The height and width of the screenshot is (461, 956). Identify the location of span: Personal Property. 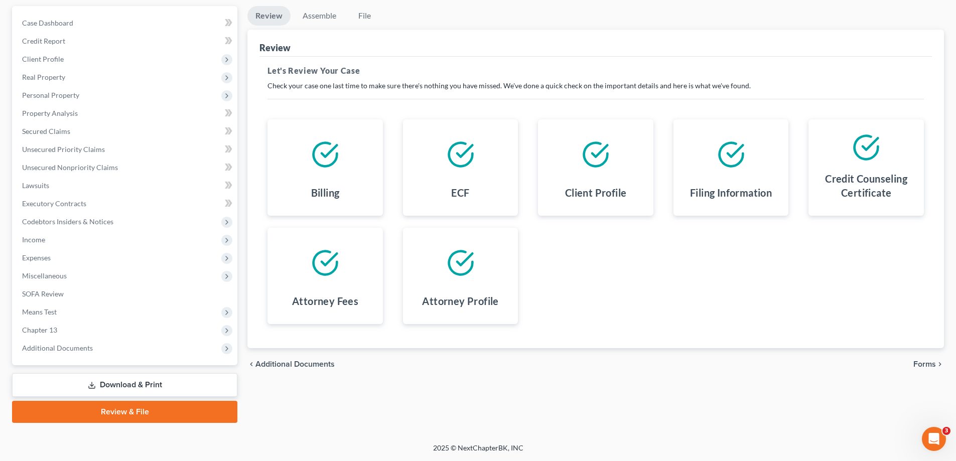
(51, 95).